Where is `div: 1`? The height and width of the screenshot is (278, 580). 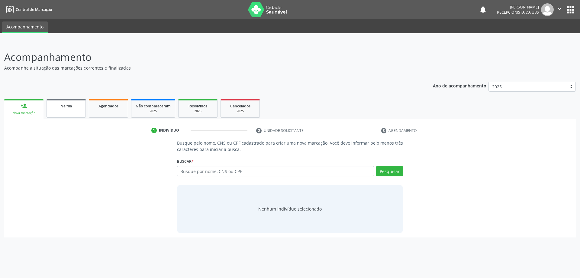 div: 1 is located at coordinates (154, 130).